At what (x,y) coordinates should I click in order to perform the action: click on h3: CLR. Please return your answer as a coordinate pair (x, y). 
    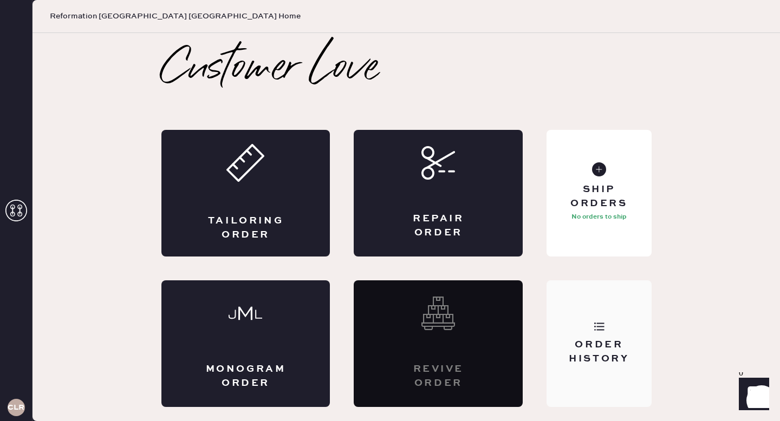
    Looking at the image, I should click on (16, 408).